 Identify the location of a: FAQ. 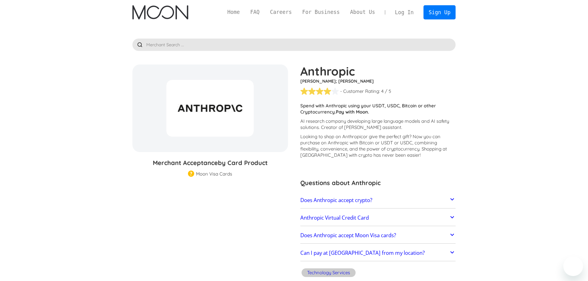
(255, 12).